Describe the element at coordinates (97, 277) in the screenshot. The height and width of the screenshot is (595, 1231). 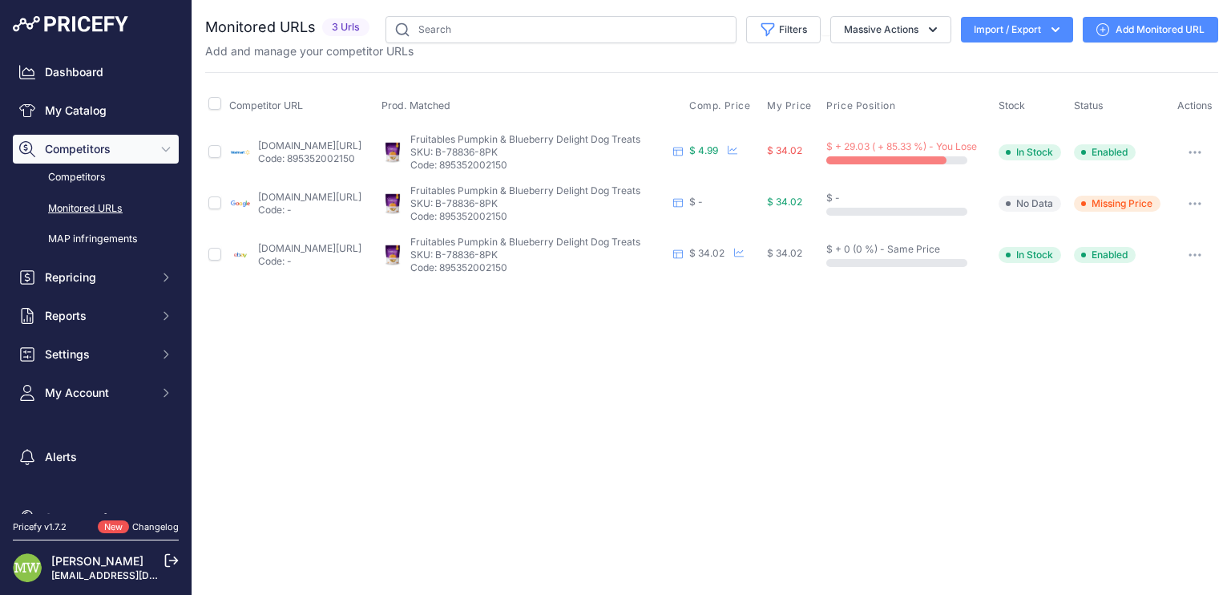
I see `span: Repricing` at that location.